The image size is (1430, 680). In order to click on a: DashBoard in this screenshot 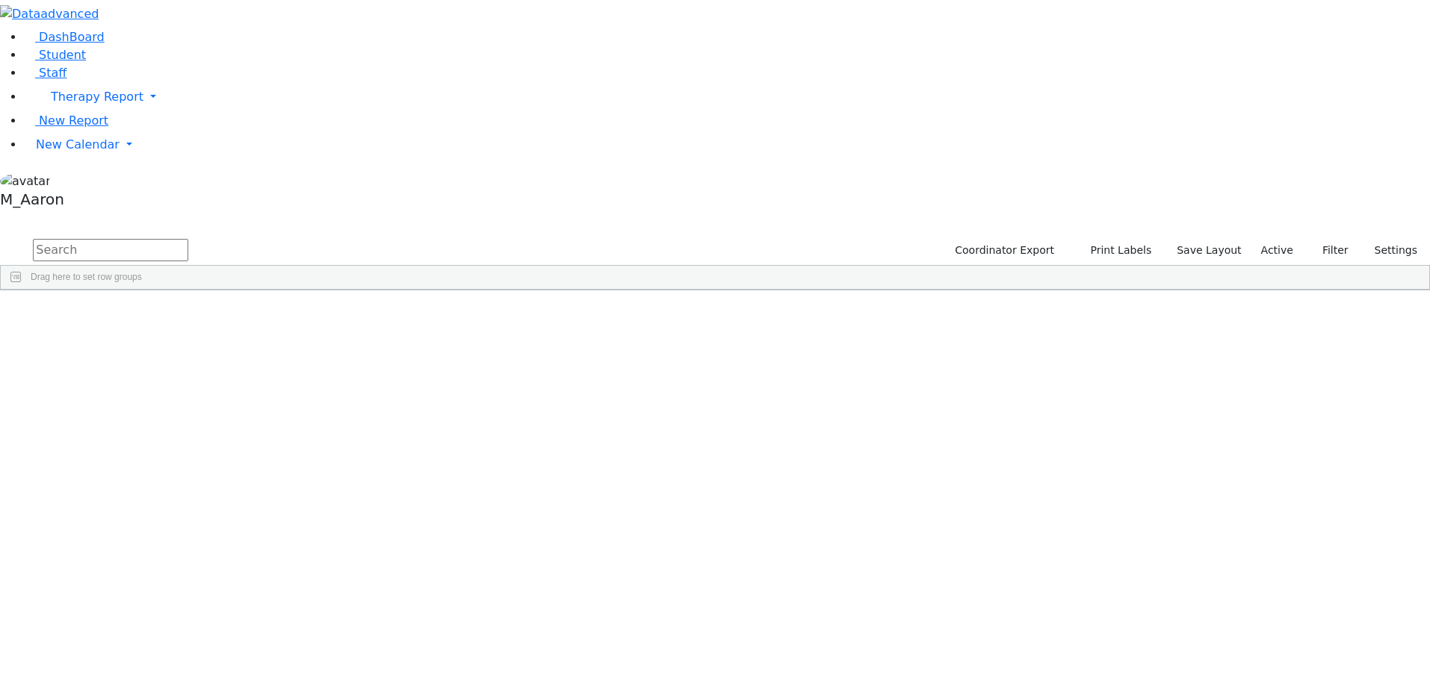, I will do `click(64, 37)`.